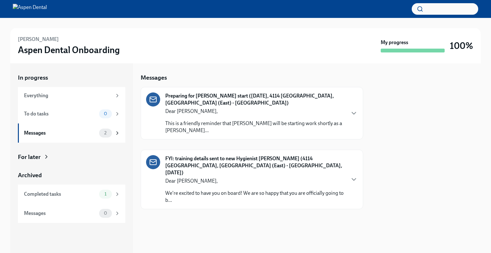 The image size is (491, 253). What do you see at coordinates (72, 175) in the screenshot?
I see `a: Archived` at bounding box center [72, 175].